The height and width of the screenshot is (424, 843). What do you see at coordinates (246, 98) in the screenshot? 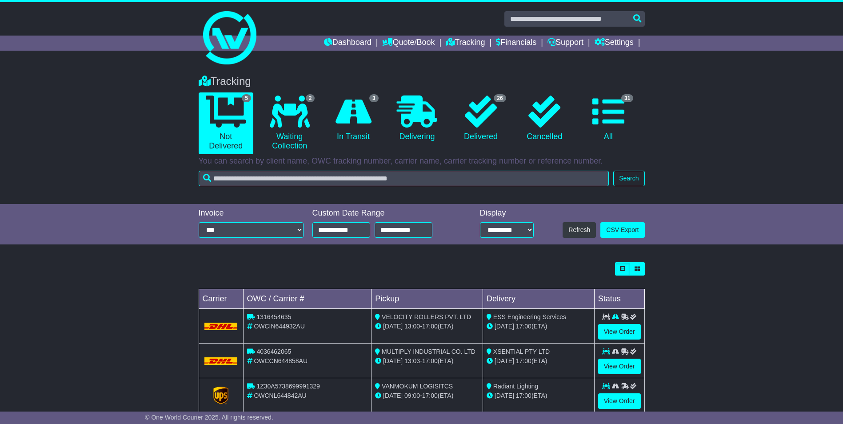
I see `span: 5` at bounding box center [246, 98].